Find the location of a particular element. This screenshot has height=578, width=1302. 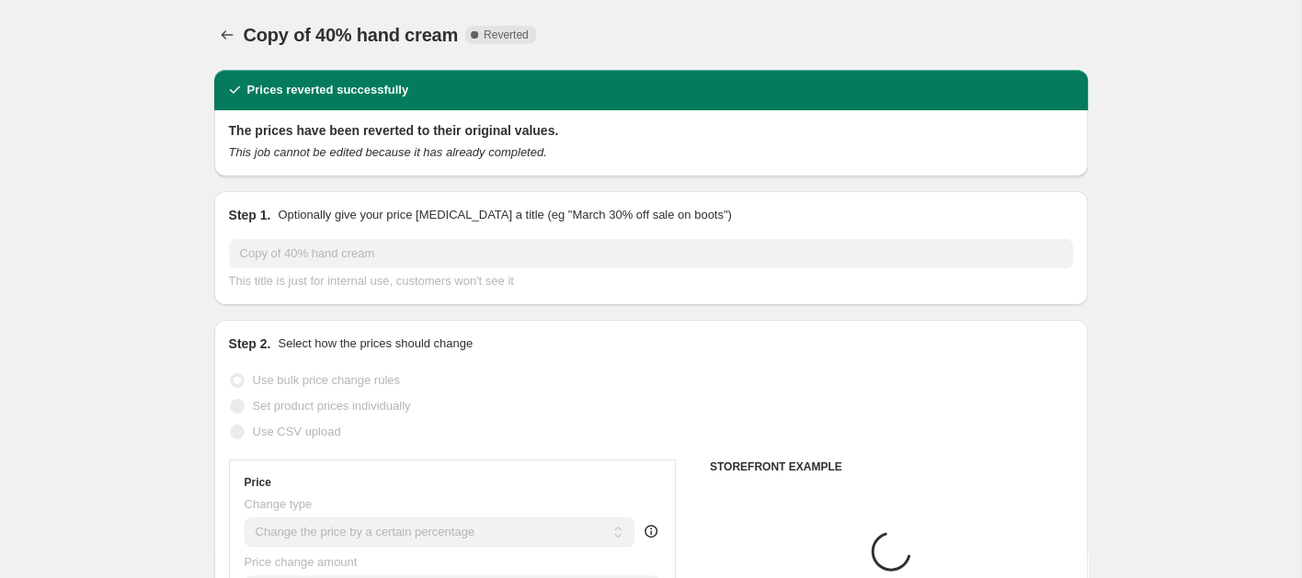

h6: STOREFRONT EXAMPLE is located at coordinates (891, 467).